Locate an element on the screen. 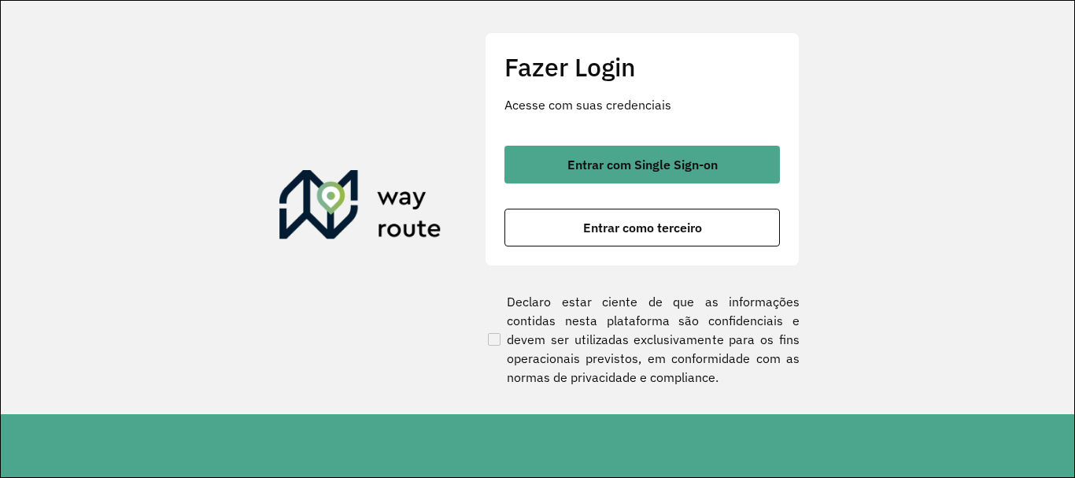 The width and height of the screenshot is (1075, 478). img: Roteirizador AmbevTech is located at coordinates (361, 208).